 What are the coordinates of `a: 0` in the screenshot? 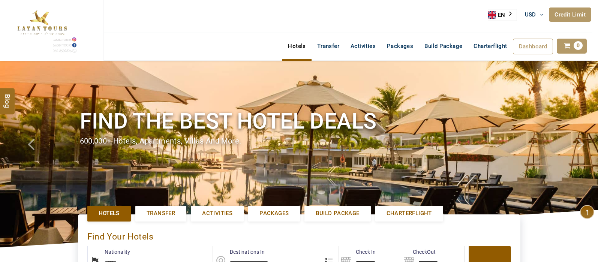 It's located at (572, 46).